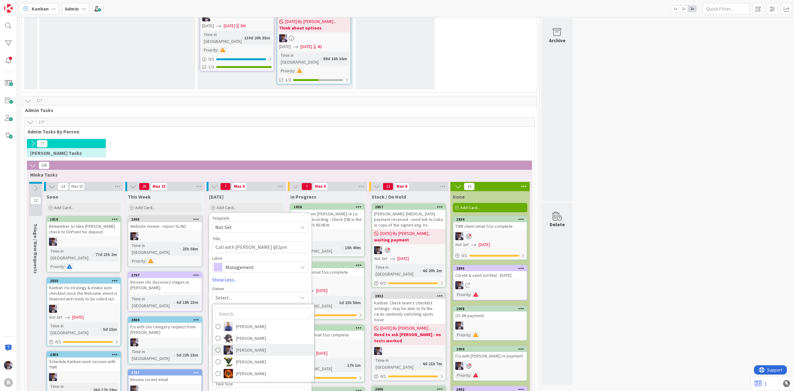 Image resolution: width=794 pixels, height=391 pixels. What do you see at coordinates (314, 28) in the screenshot?
I see `b: Think about options` at bounding box center [314, 28].